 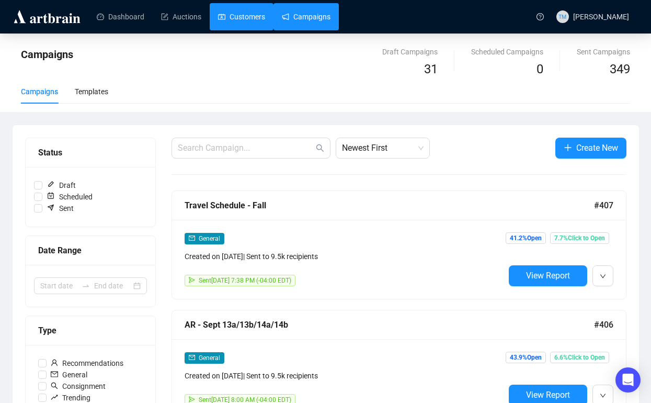 I want to click on span: 6.6% Click to Open, so click(x=580, y=357).